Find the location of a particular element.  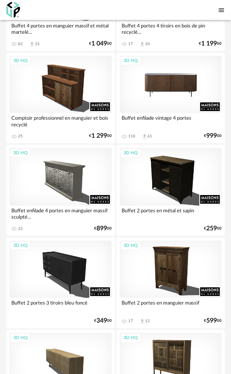

div: Buffet 2 portes 3 tiroirs bleu foncé is located at coordinates (60, 306).